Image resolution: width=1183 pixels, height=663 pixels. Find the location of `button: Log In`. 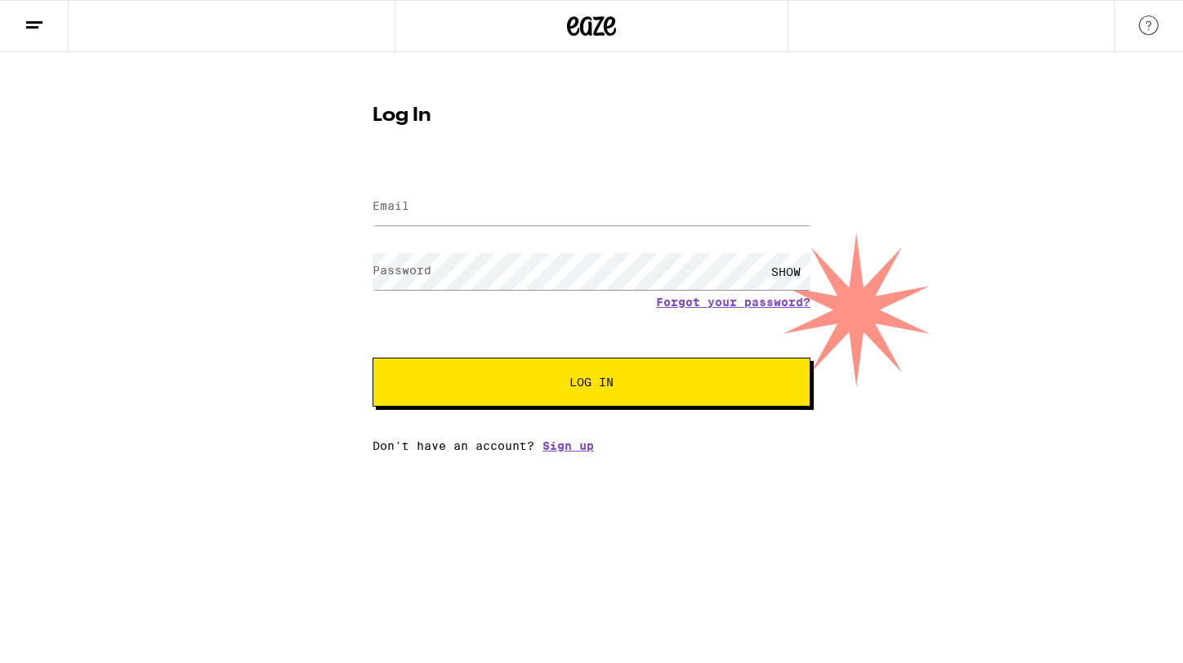

button: Log In is located at coordinates (591, 382).